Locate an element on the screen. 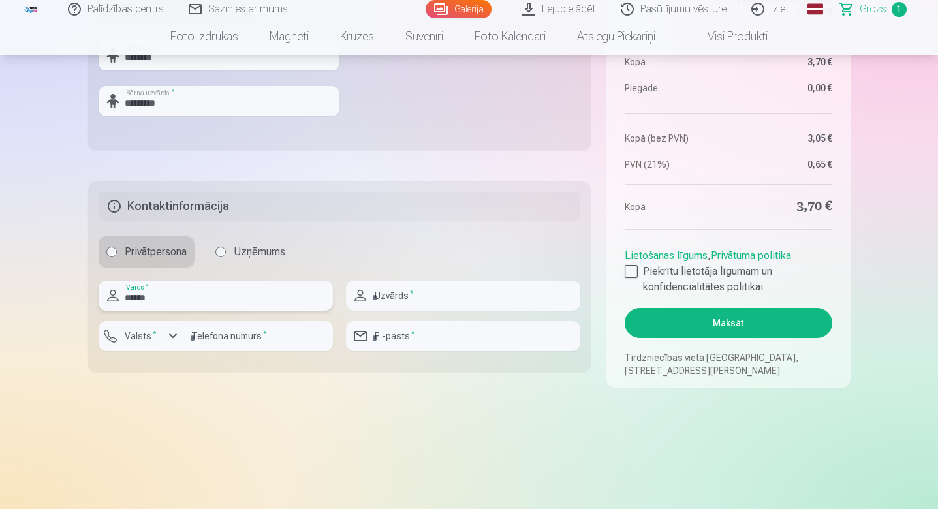 Image resolution: width=938 pixels, height=509 pixels. a: Suvenīri is located at coordinates (424, 37).